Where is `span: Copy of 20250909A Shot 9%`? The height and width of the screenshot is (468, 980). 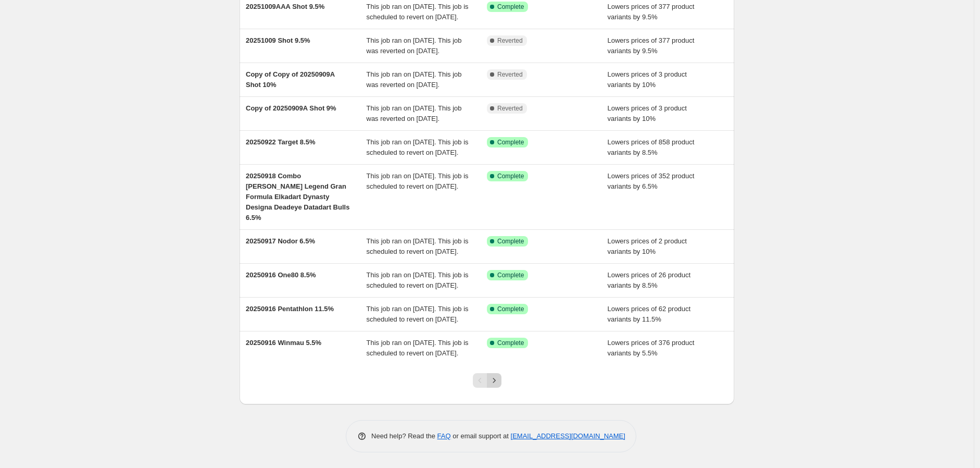
span: Copy of 20250909A Shot 9% is located at coordinates (291, 108).